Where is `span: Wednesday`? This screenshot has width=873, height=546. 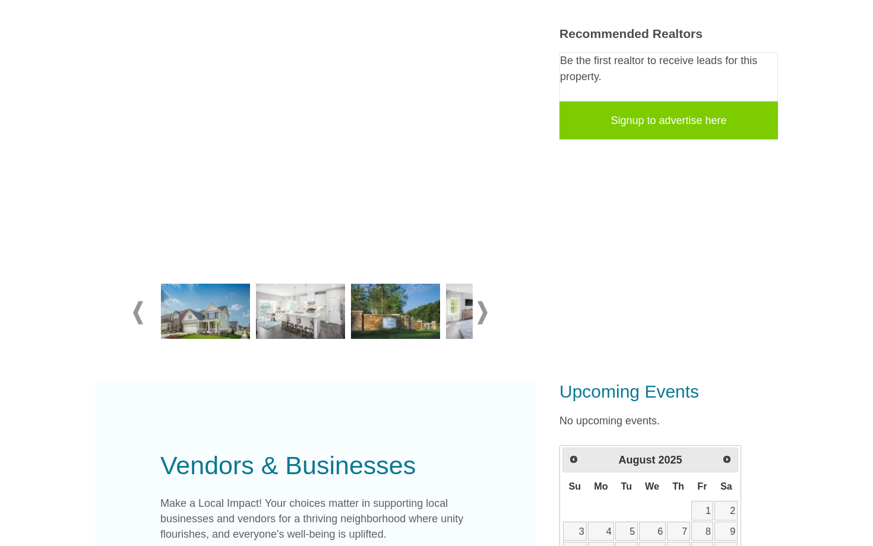
span: Wednesday is located at coordinates (652, 486).